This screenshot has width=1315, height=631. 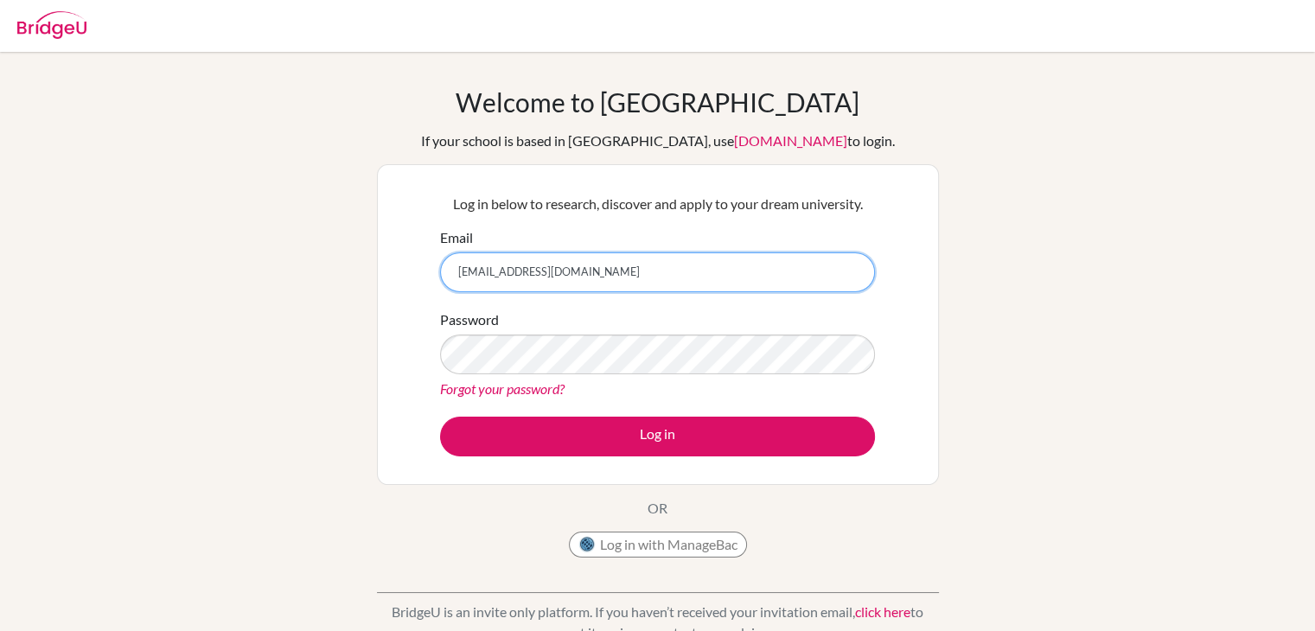 What do you see at coordinates (658, 545) in the screenshot?
I see `button: Log in with ManageBac` at bounding box center [658, 545].